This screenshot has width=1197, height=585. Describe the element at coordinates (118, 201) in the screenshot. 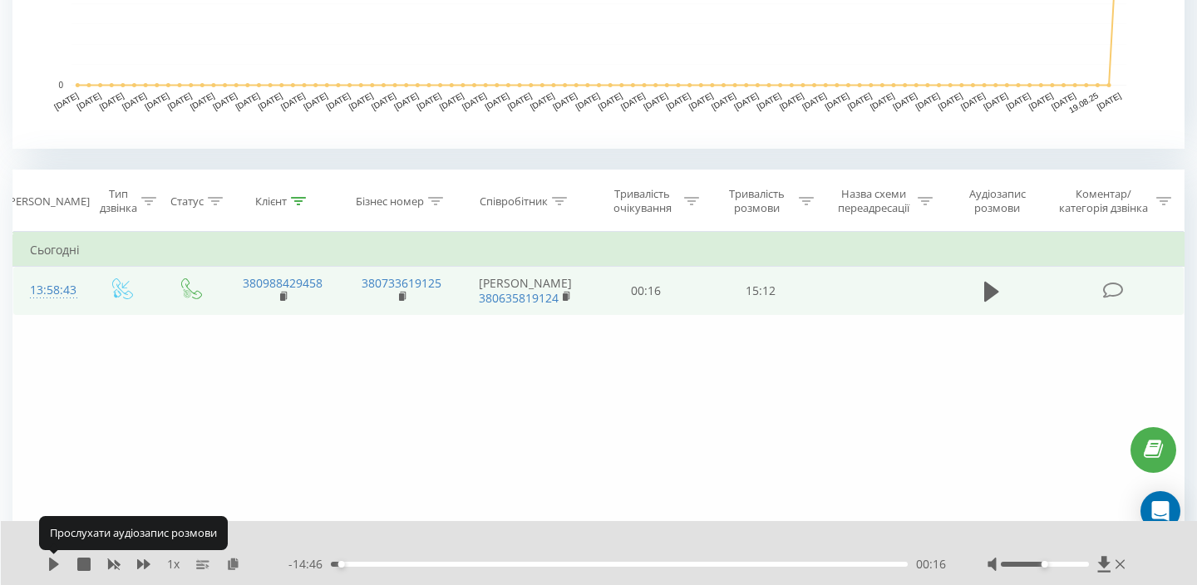

I see `div: Тип дзвінка` at that location.